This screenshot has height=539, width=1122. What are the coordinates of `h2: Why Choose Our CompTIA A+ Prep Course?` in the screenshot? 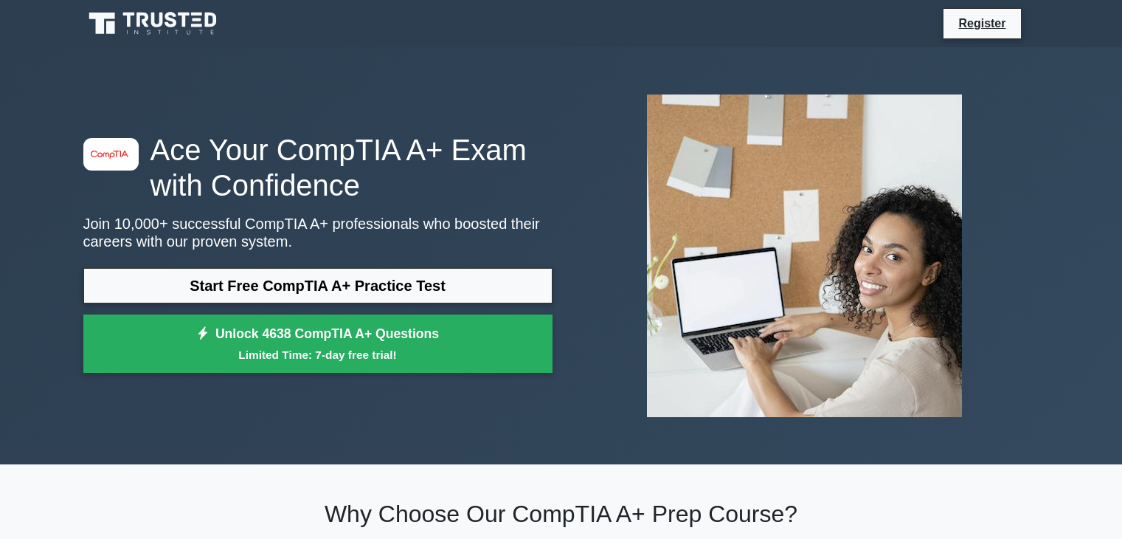 It's located at (561, 513).